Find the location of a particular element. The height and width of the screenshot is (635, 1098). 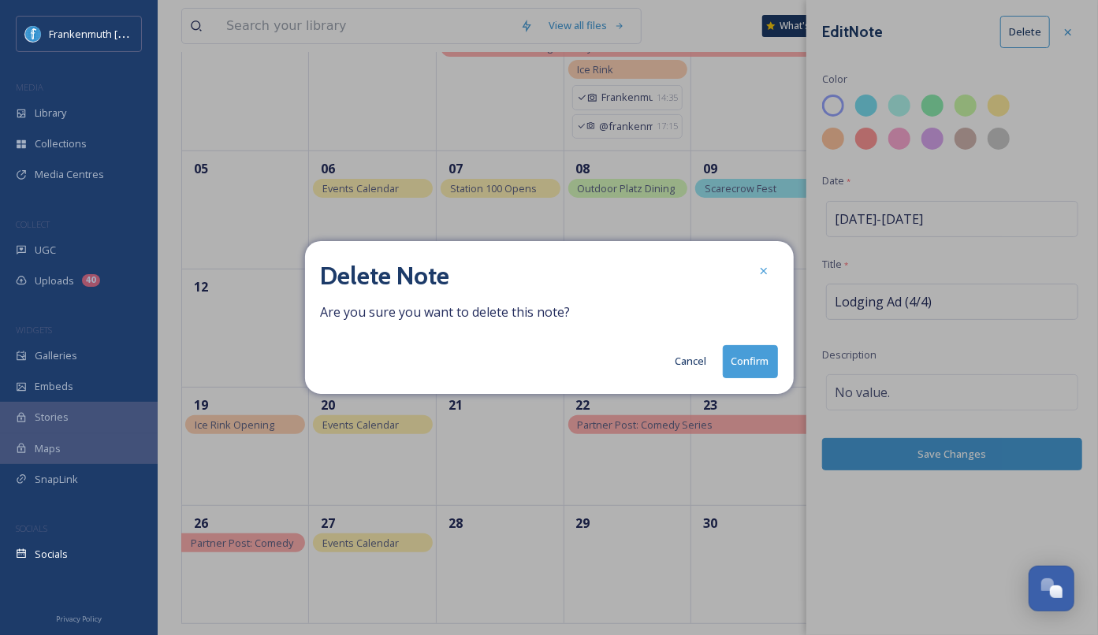

span: COLLECT is located at coordinates (32, 224).